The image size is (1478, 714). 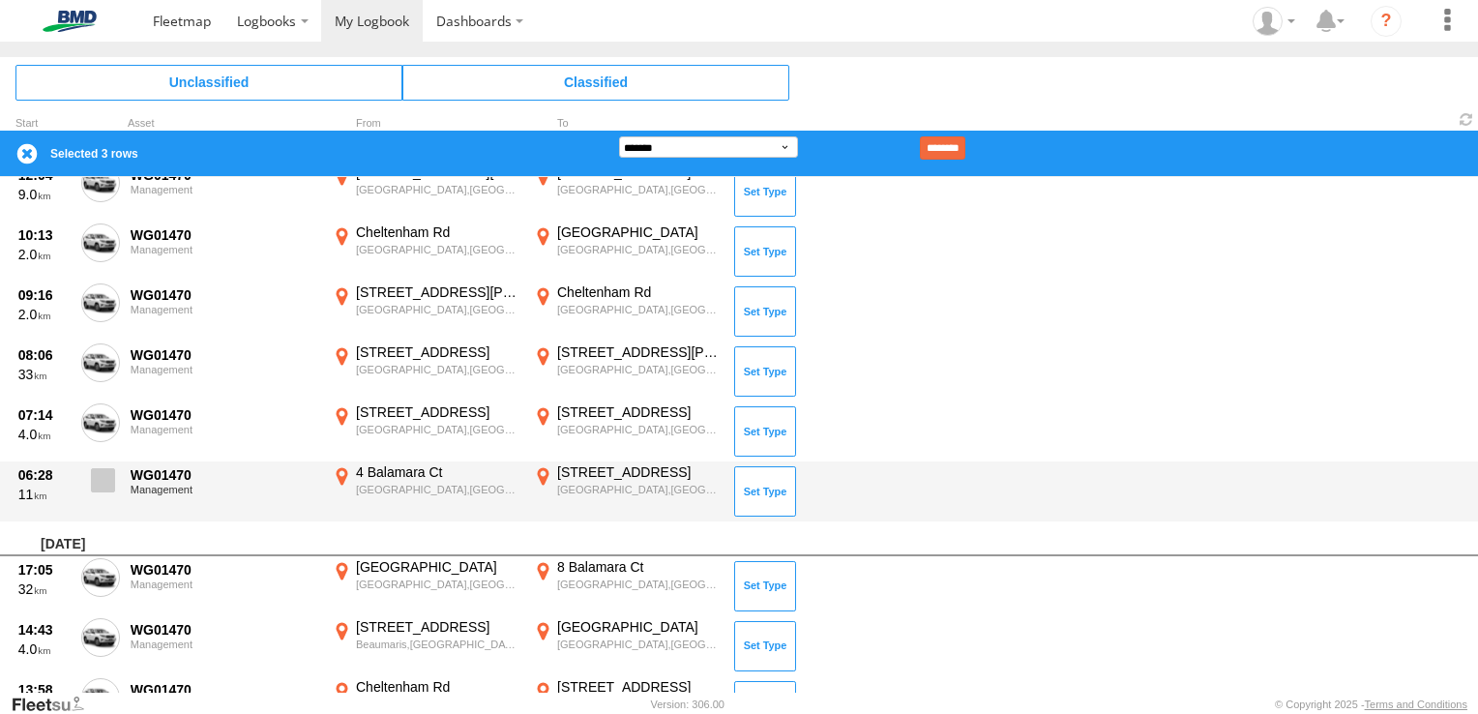 I want to click on div: 13:58, so click(x=44, y=690).